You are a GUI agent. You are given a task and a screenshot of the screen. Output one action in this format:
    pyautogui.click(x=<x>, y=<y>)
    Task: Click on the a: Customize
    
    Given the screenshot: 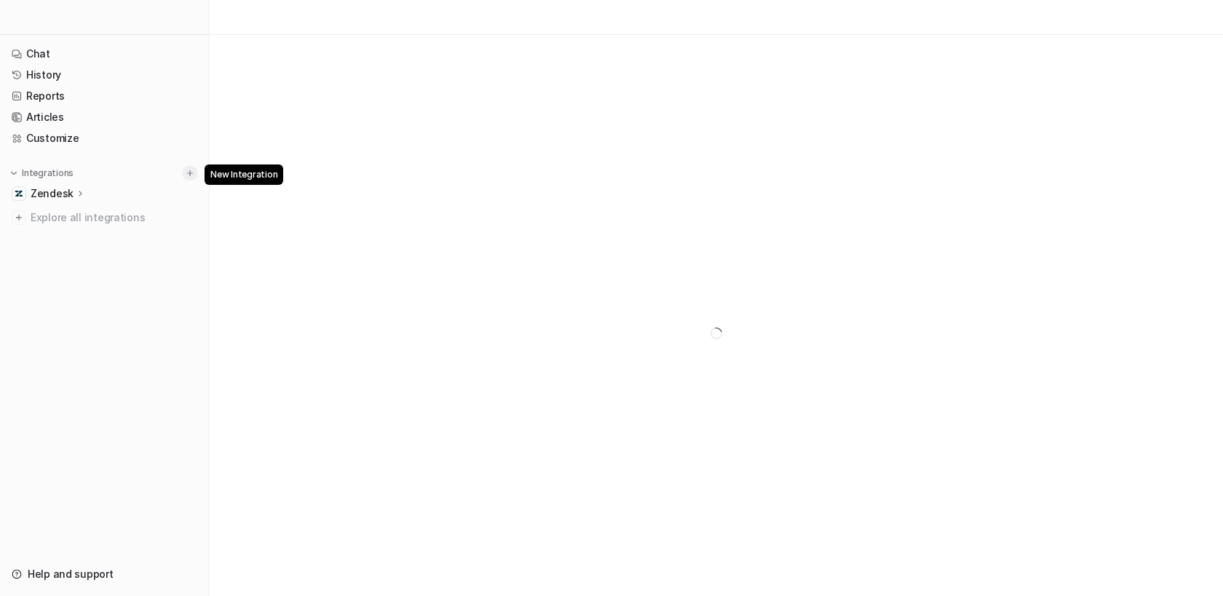 What is the action you would take?
    pyautogui.click(x=104, y=138)
    